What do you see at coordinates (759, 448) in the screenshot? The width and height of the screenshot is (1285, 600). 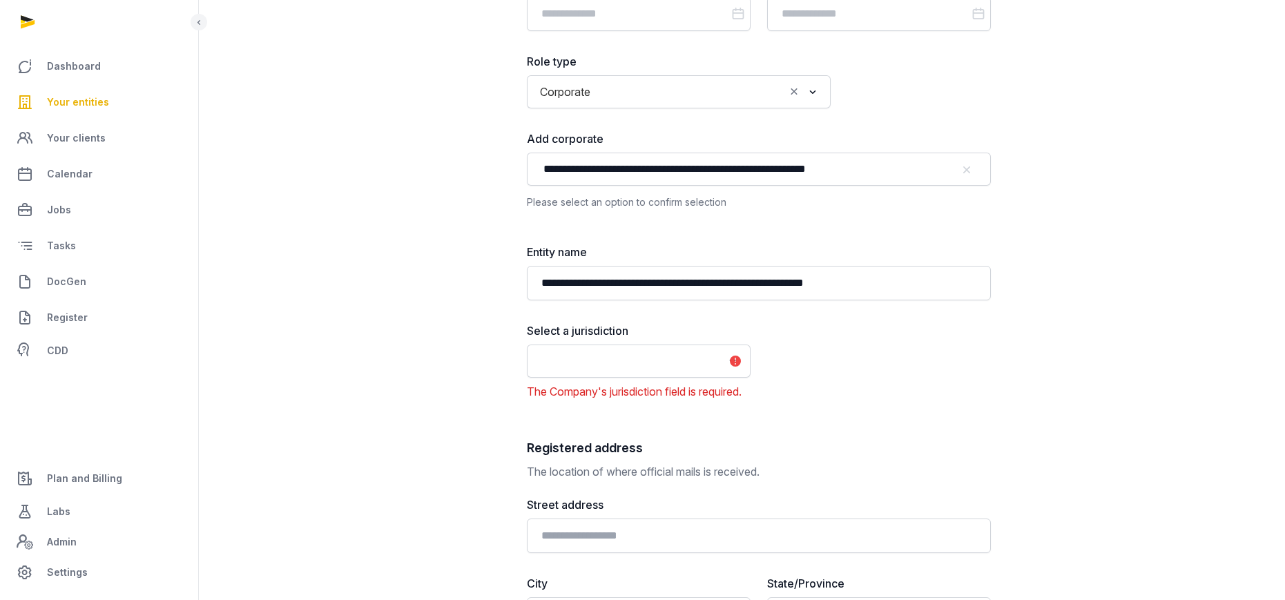 I see `h2: Registered address` at bounding box center [759, 448].